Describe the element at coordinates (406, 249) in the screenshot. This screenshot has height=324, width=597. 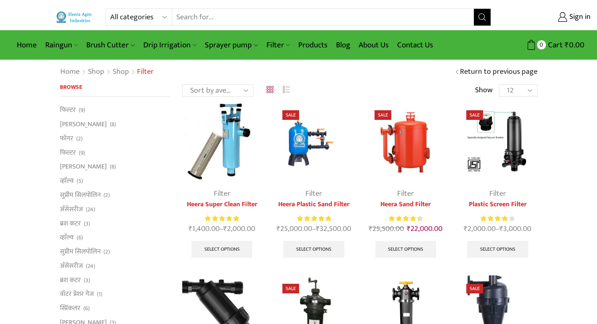
I see `a: Select options for “Heera Sand Filter”` at that location.